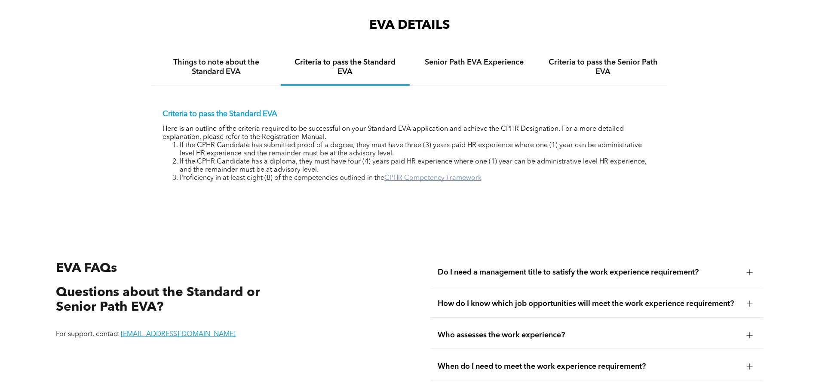 The image size is (819, 392). Describe the element at coordinates (418, 150) in the screenshot. I see `li: If the CPHR Candidate has submitted proof of a degree, they must have three (3) years paid HR exp...` at that location.